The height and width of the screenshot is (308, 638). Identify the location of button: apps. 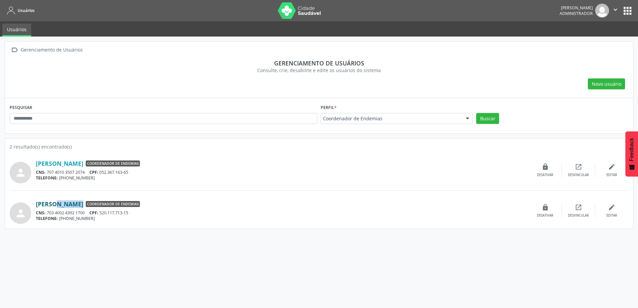
(627, 11).